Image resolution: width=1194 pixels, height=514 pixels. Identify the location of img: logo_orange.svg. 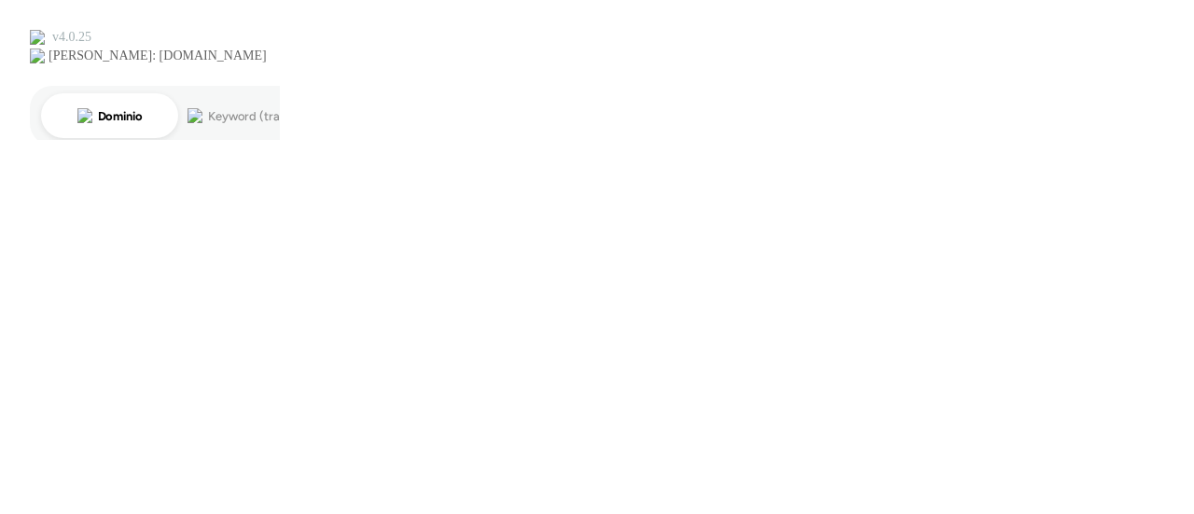
(37, 37).